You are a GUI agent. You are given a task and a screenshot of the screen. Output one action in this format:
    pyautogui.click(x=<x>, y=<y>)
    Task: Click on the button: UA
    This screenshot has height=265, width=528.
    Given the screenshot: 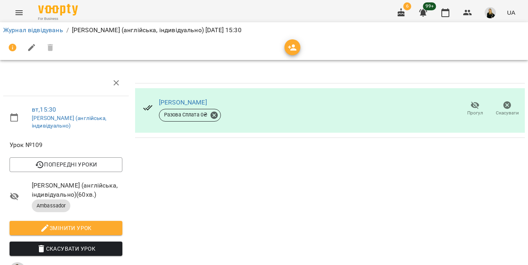 What is the action you would take?
    pyautogui.click(x=511, y=12)
    